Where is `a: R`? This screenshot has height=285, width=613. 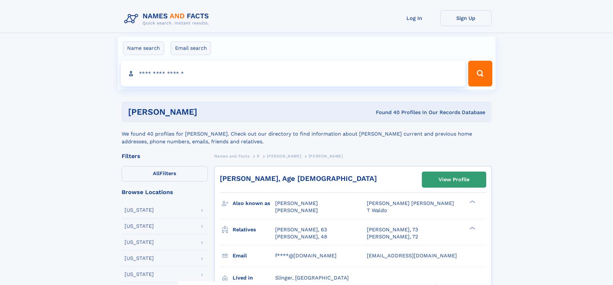 a: R is located at coordinates (258, 156).